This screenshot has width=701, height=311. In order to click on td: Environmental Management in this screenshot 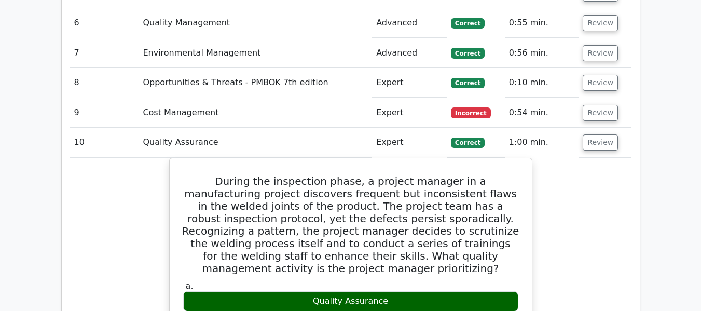, I will do `click(255, 53)`.